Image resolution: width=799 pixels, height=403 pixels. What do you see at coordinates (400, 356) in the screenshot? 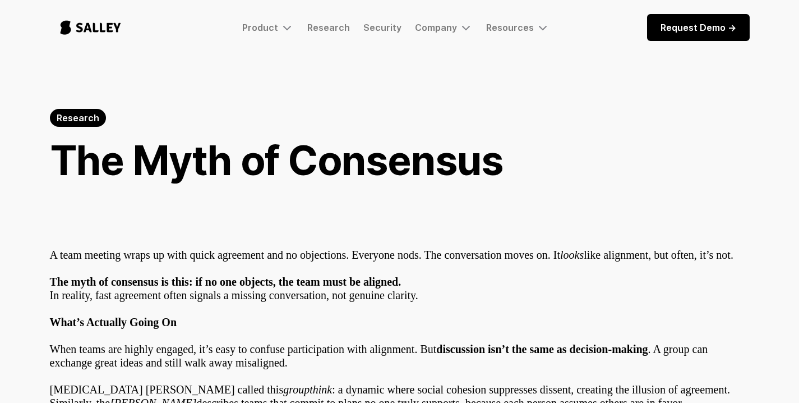
I see `p: When teams are highly engaged, it’s easy to confuse participation with alignment. But . A group c...` at bounding box center [400, 356].